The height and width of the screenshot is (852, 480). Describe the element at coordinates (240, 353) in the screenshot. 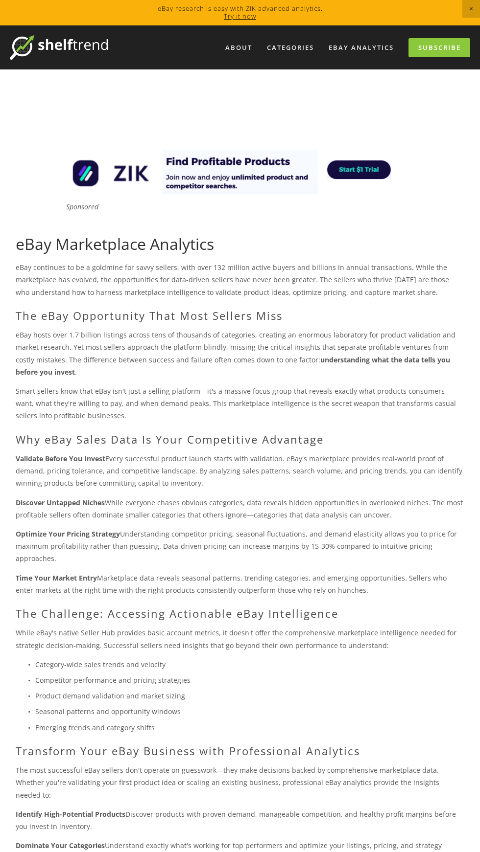

I see `p: eBay hosts over 1.7 billion listings across tens of thousands of categories, creating an enormous...` at that location.